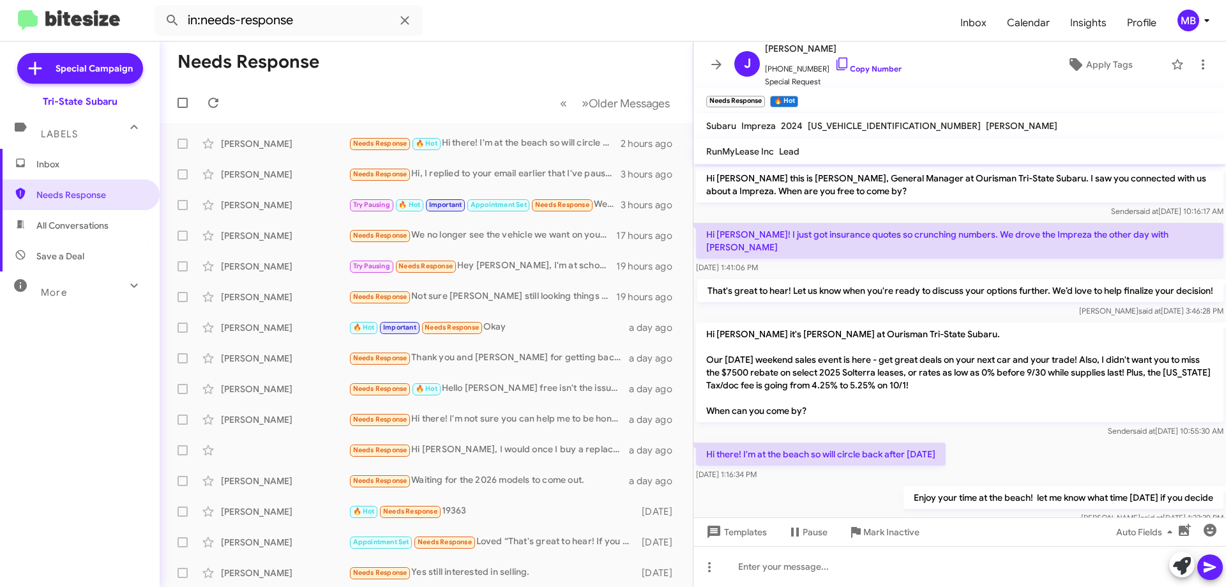 This screenshot has height=587, width=1226. Describe the element at coordinates (1189, 20) in the screenshot. I see `button: MB` at that location.